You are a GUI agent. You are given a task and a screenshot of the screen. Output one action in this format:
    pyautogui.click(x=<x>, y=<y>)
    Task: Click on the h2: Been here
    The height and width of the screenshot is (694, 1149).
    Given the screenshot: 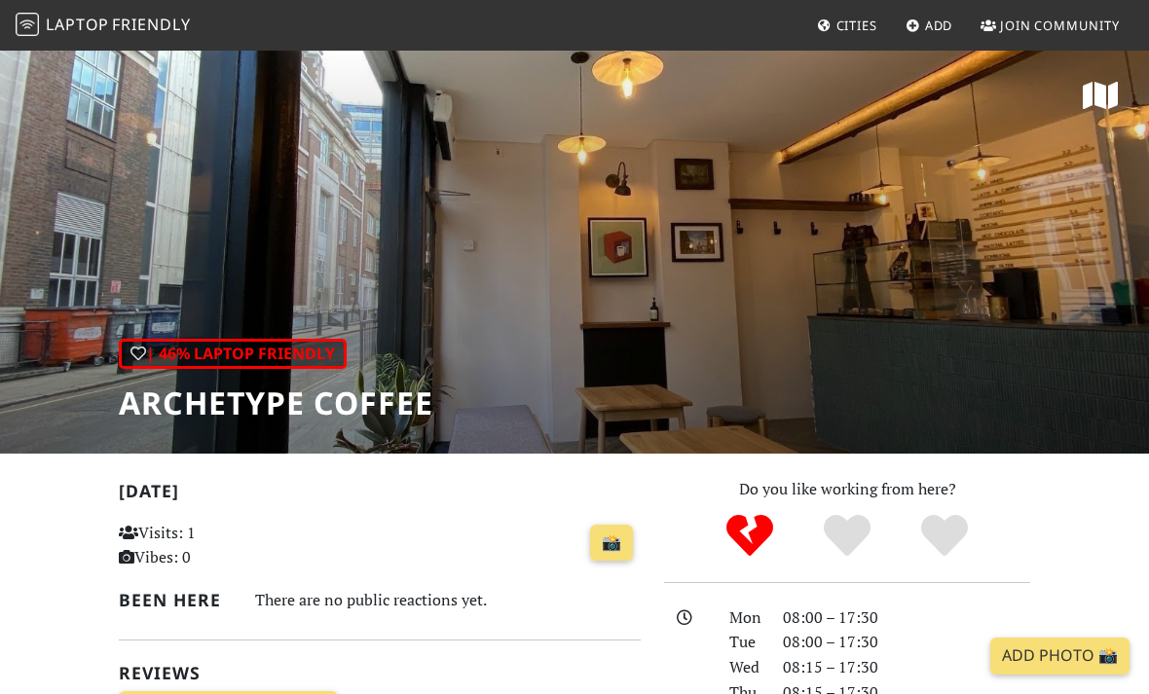 What is the action you would take?
    pyautogui.click(x=175, y=600)
    